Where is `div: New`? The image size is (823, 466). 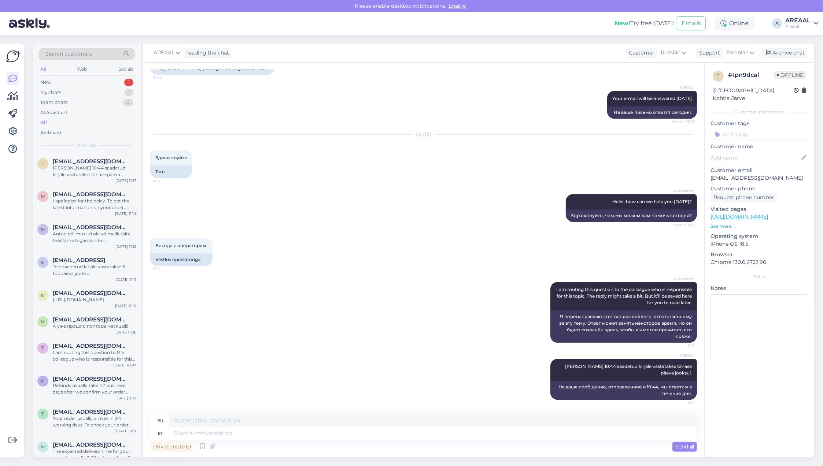 div: New is located at coordinates (46, 82).